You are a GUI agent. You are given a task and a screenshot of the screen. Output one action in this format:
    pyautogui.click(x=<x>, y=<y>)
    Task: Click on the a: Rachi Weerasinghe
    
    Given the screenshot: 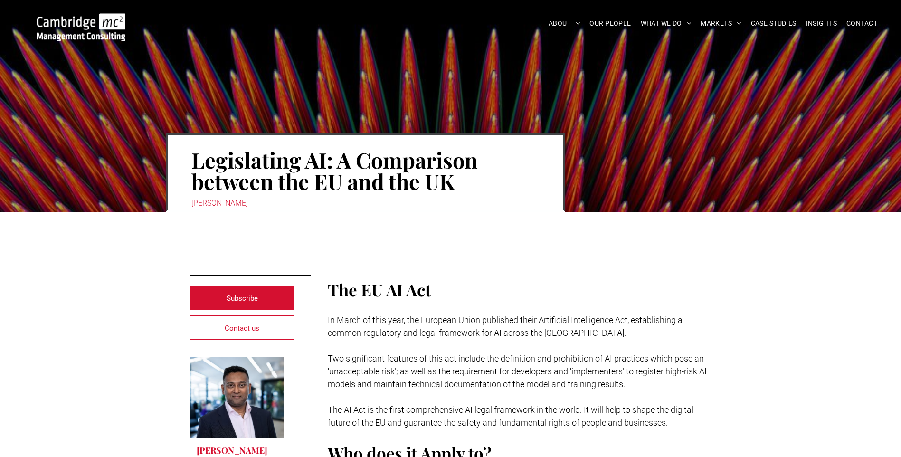 What is the action you would take?
    pyautogui.click(x=237, y=397)
    